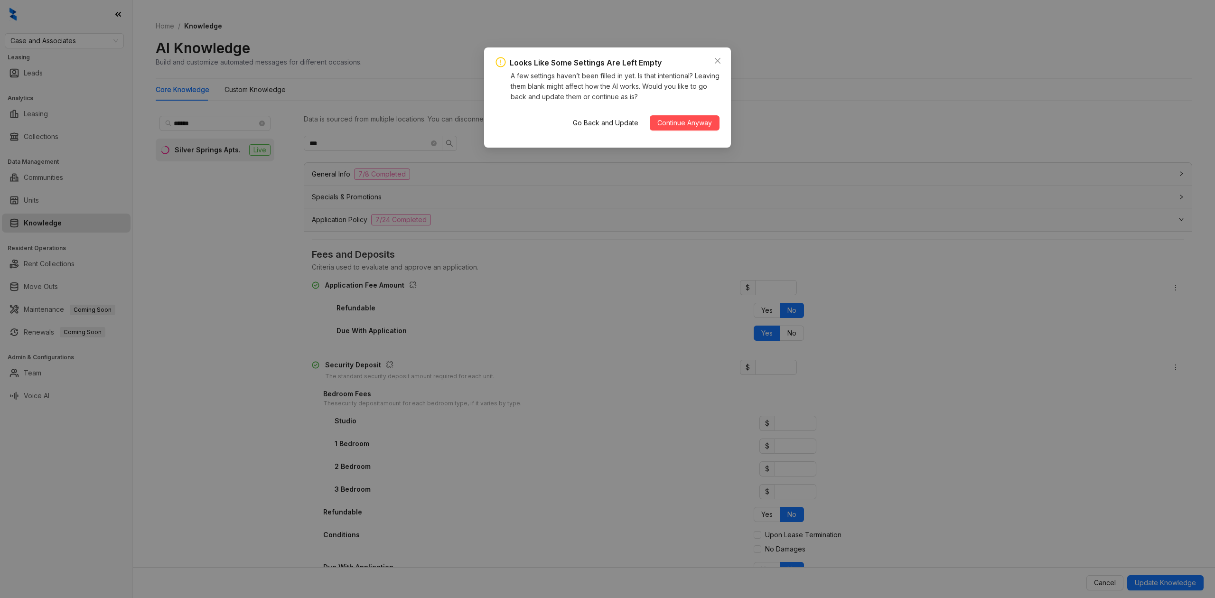  I want to click on button: Go Back and Update, so click(606, 123).